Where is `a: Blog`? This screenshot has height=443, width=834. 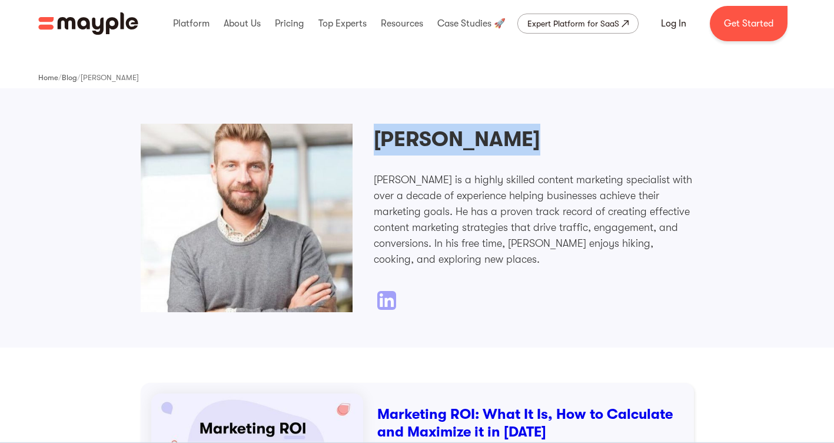 a: Blog is located at coordinates (69, 78).